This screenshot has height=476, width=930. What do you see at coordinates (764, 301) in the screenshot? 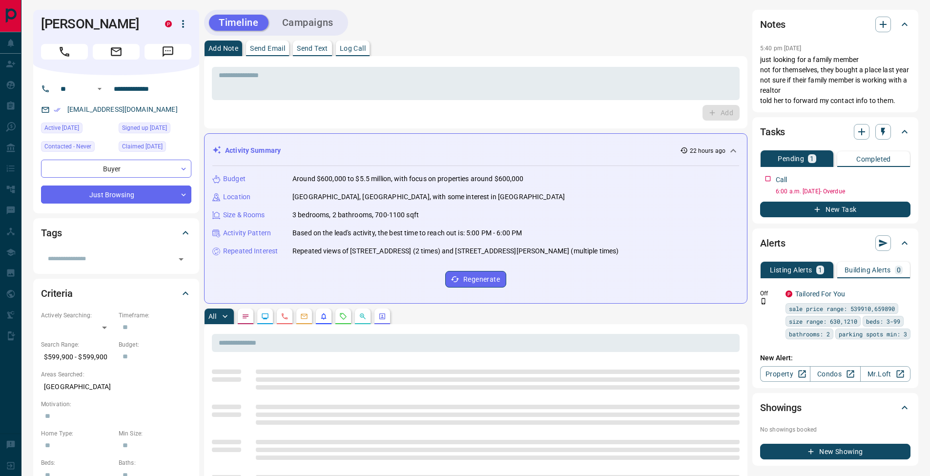
I see `svg: Push Notification Only` at bounding box center [764, 301].